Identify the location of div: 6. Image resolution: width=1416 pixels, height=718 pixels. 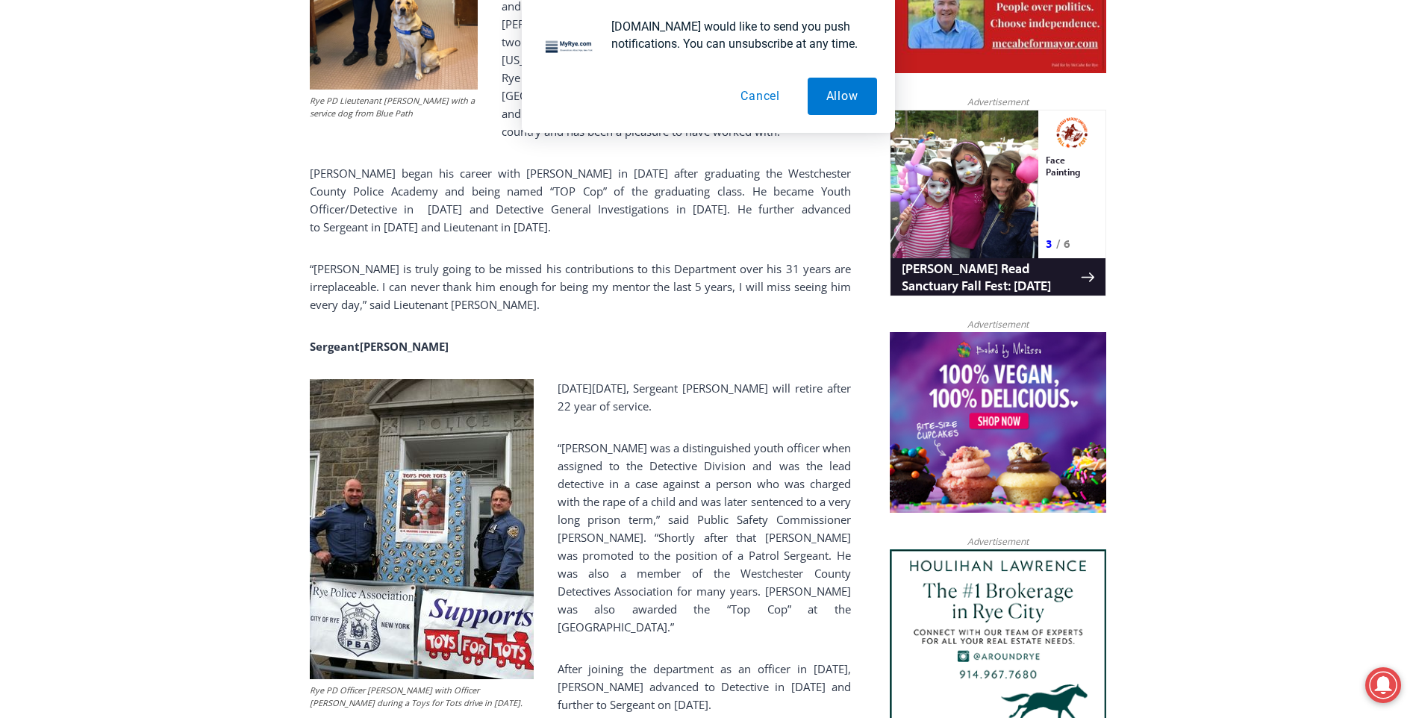
(177, 134).